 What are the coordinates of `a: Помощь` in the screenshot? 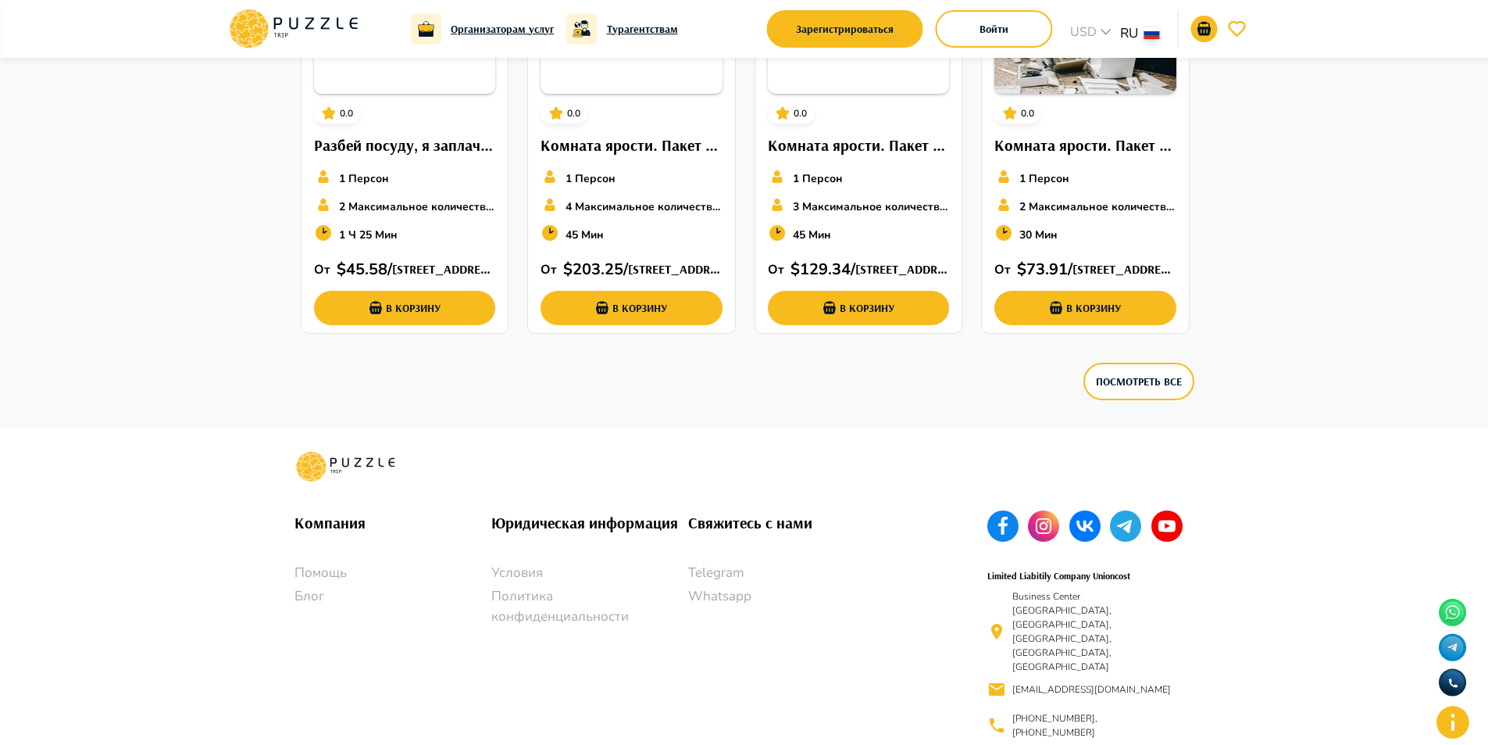 It's located at (393, 573).